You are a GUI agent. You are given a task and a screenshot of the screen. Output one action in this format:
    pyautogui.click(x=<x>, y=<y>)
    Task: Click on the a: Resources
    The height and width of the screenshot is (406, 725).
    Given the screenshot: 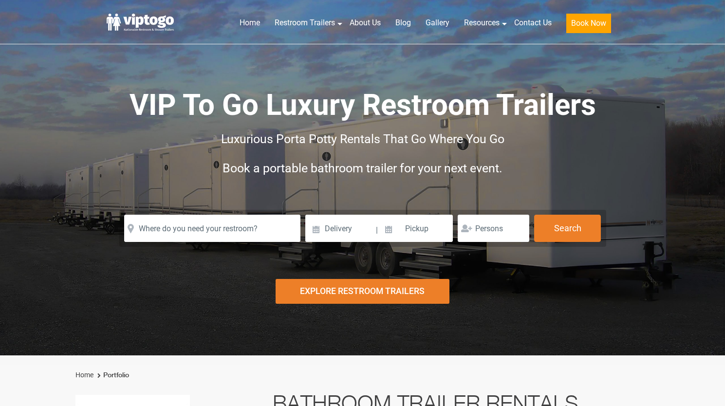 What is the action you would take?
    pyautogui.click(x=482, y=23)
    